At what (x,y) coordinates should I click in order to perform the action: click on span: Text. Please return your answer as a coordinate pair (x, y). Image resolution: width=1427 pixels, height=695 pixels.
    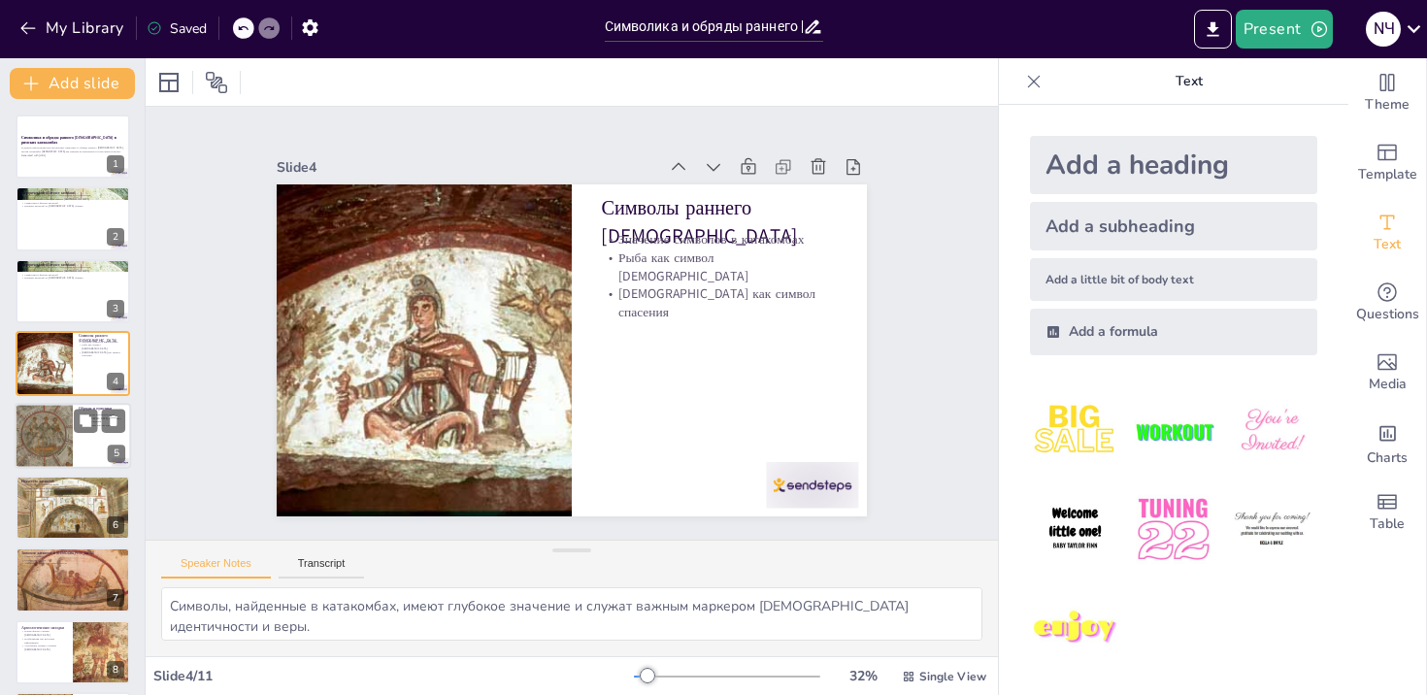
    Looking at the image, I should click on (1387, 245).